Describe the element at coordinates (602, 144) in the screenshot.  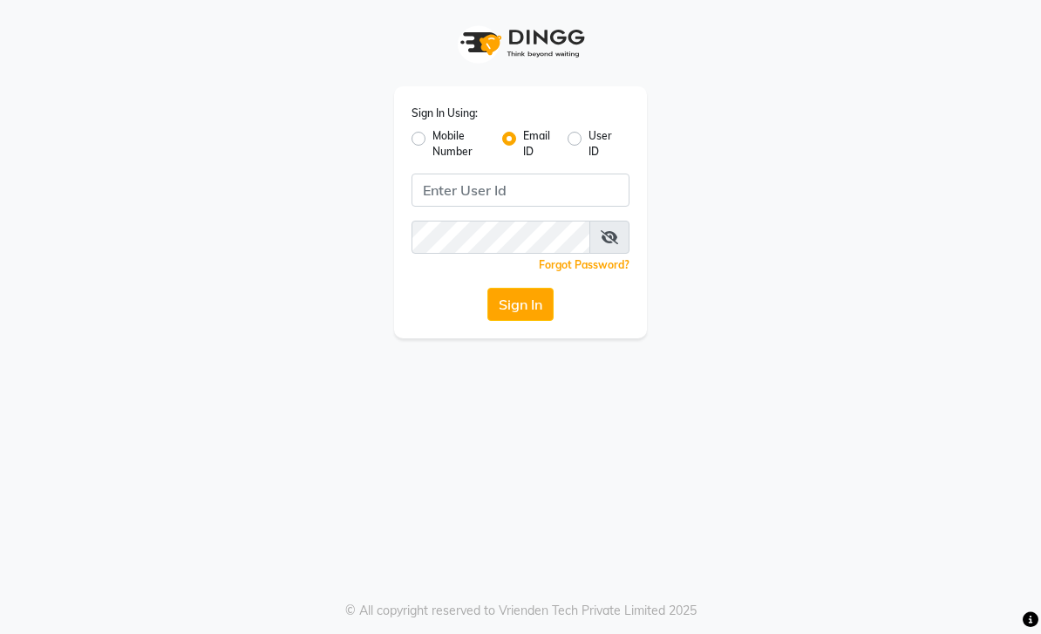
I see `label: User ID` at that location.